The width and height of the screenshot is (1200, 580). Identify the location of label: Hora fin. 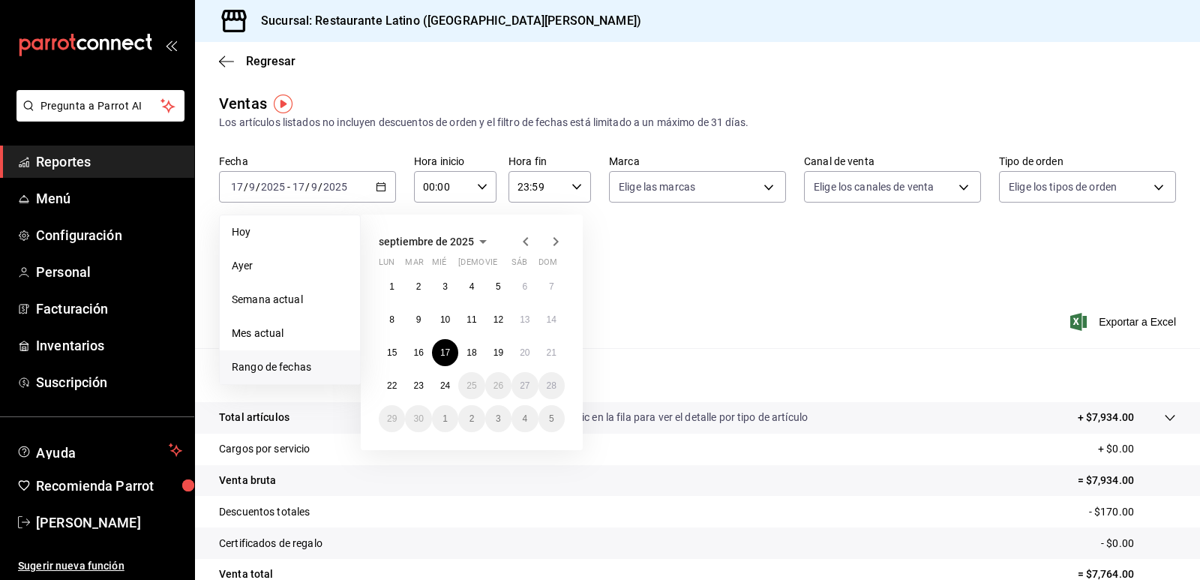
(550, 161).